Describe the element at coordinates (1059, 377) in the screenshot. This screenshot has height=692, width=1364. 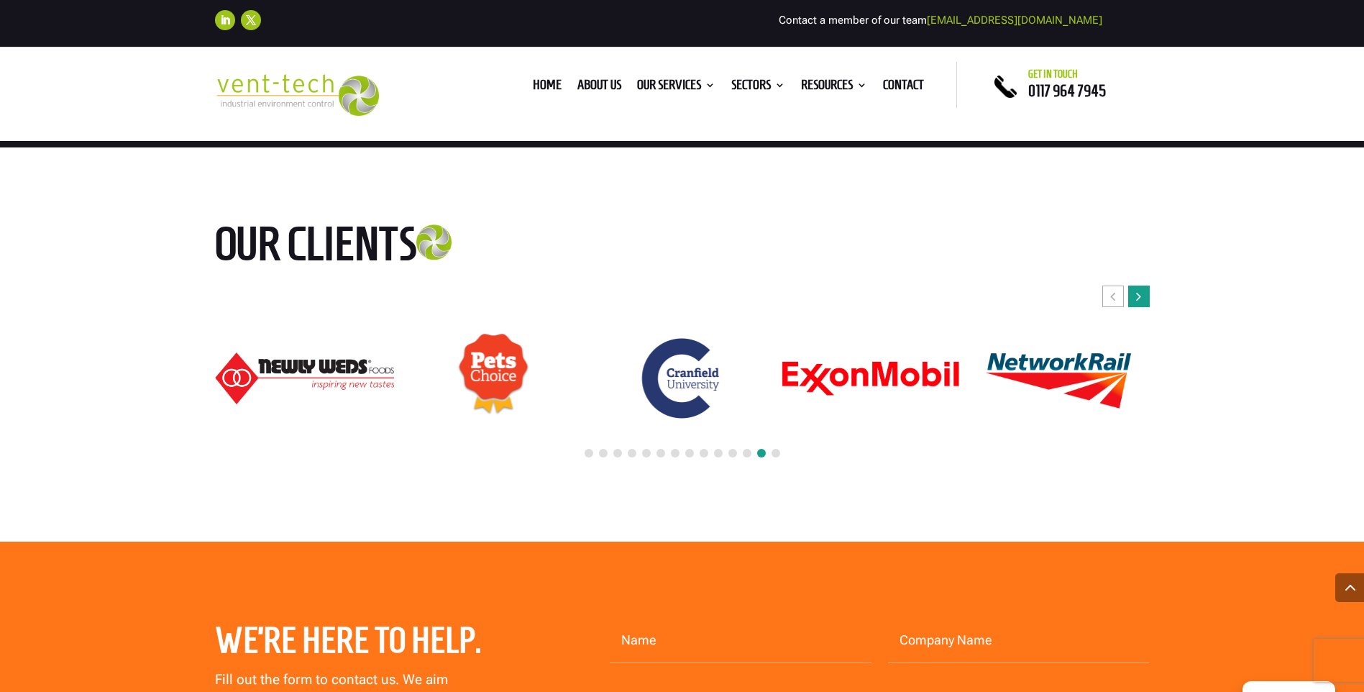
I see `img: Network Rail logo` at that location.